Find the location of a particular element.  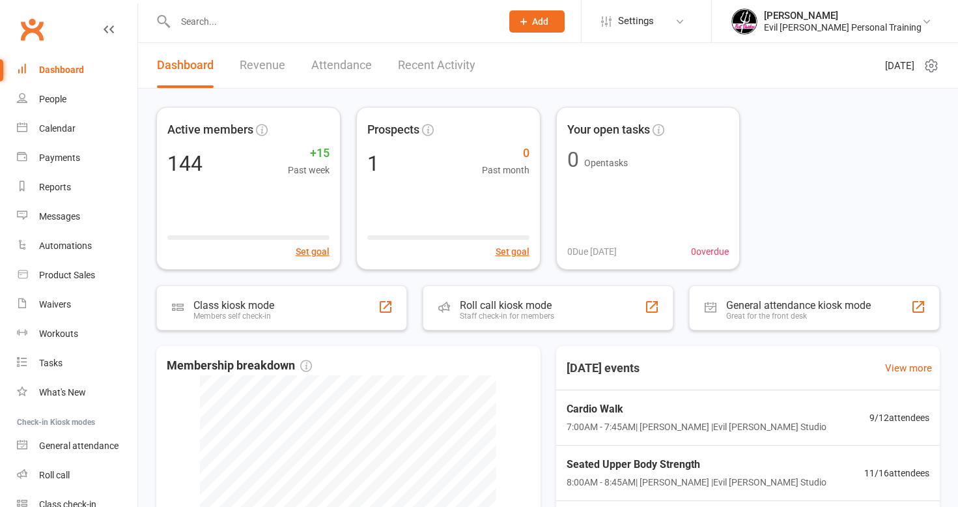

span: Cardio Walk is located at coordinates (696, 409).